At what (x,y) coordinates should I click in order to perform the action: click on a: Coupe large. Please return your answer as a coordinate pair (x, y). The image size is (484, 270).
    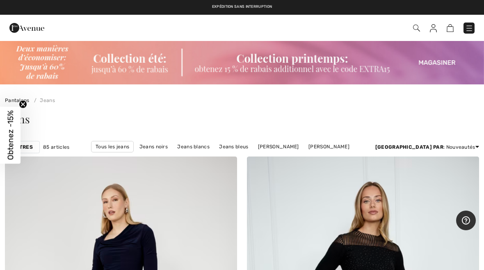
    Looking at the image, I should click on (224, 158).